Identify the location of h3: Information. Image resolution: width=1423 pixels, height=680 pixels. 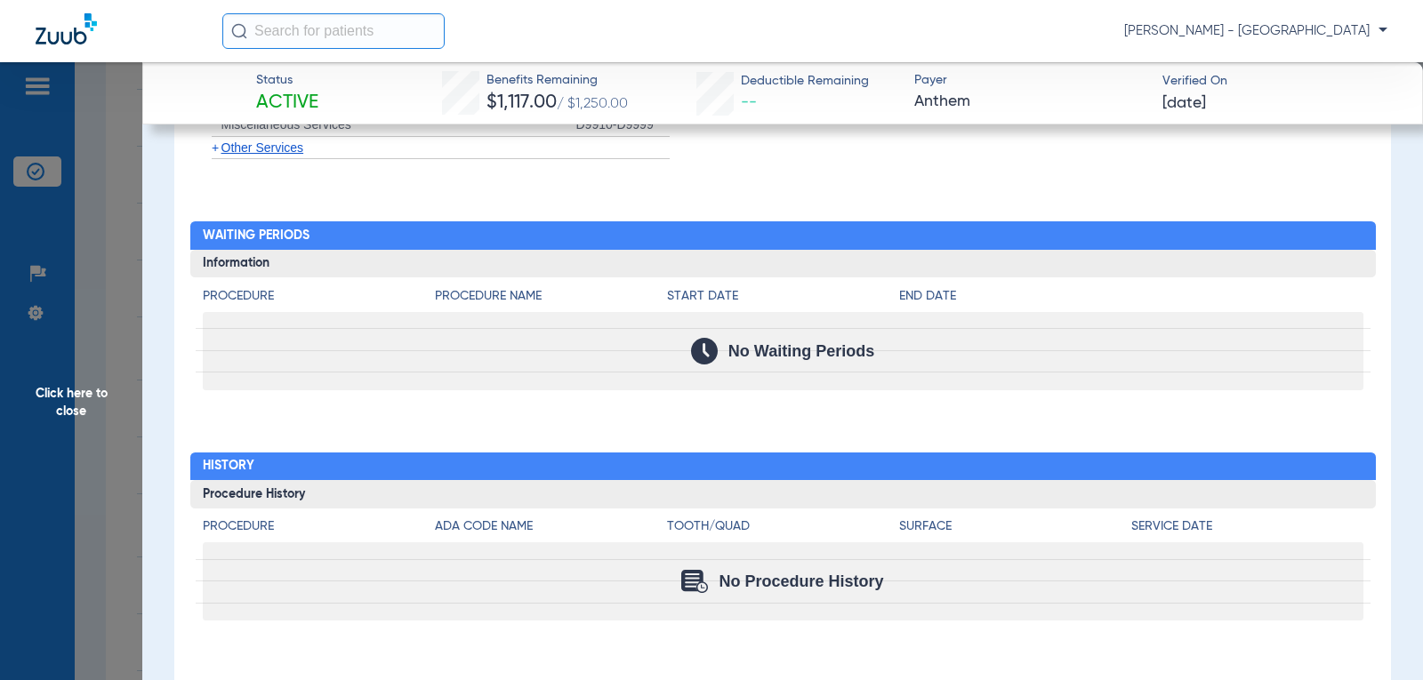
(783, 264).